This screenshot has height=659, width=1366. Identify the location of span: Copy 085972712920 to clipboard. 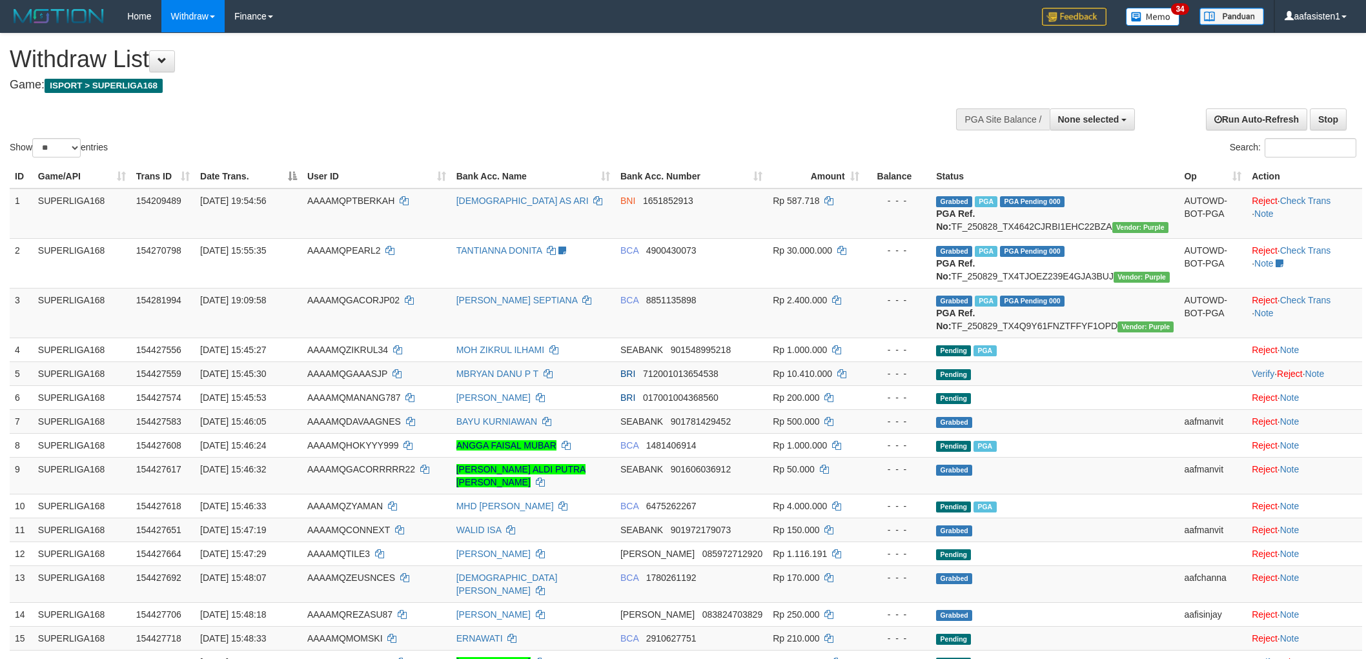
(732, 554).